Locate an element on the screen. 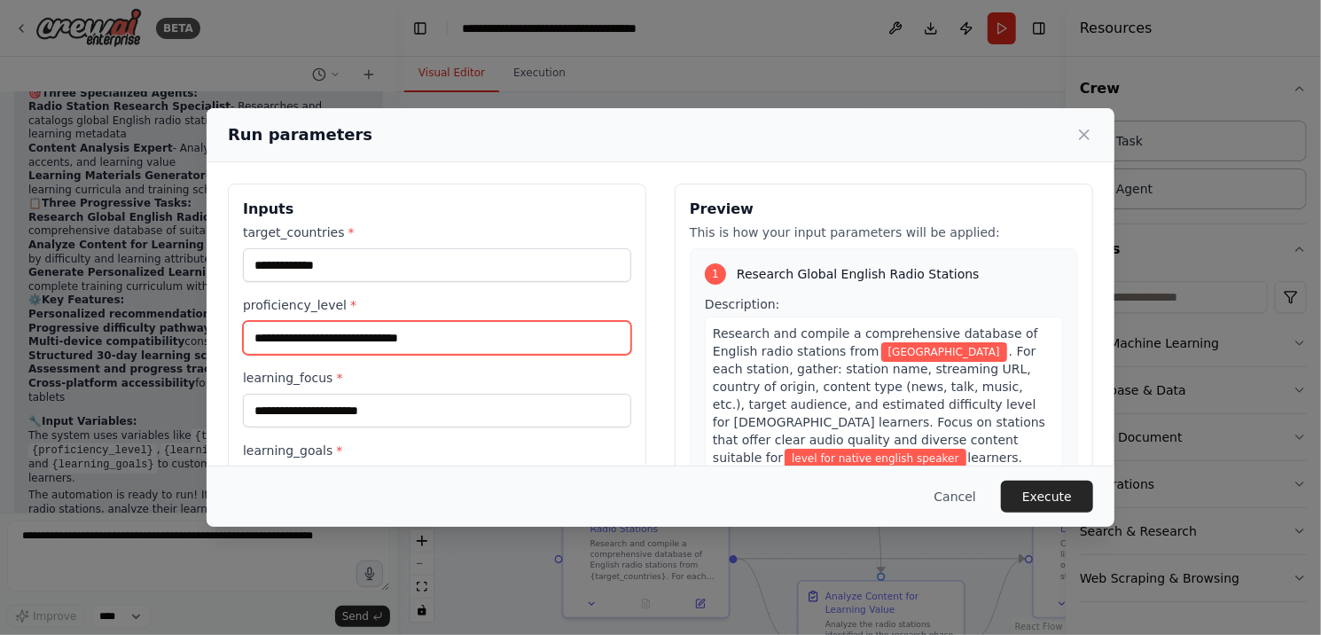 The image size is (1321, 635). button: Execute is located at coordinates (1047, 497).